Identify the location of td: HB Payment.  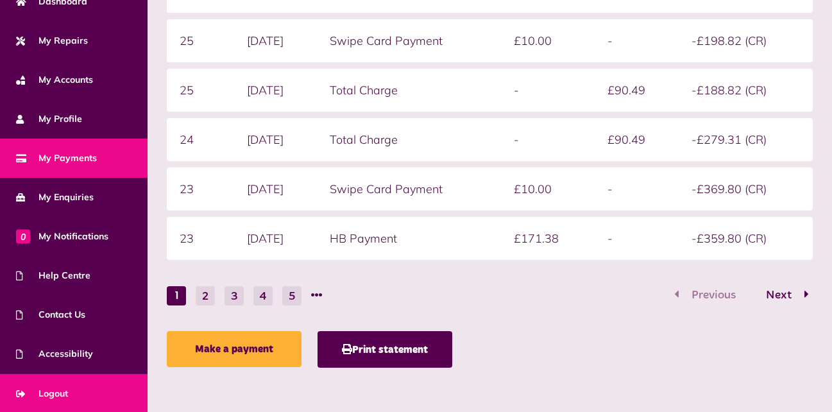
(408, 238).